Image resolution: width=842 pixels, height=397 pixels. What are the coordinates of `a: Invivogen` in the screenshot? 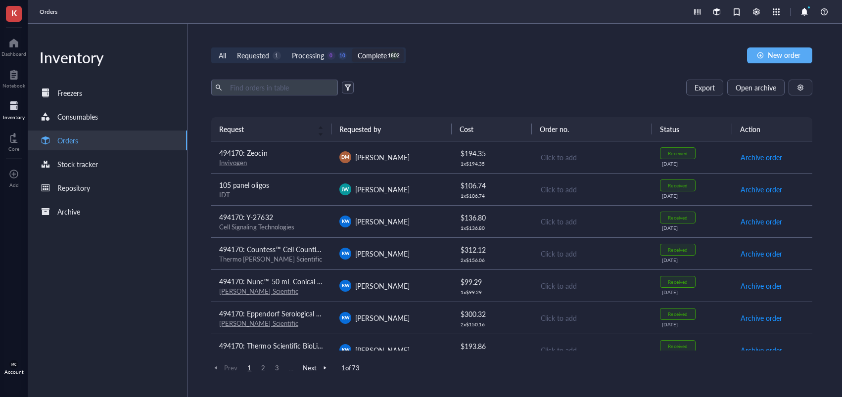 It's located at (233, 162).